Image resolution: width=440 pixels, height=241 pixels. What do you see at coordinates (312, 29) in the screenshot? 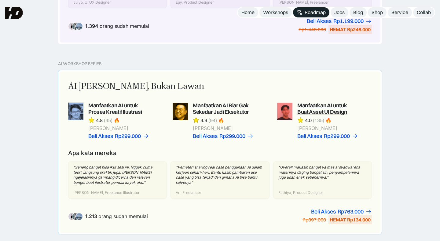
I see `div: Rp1.445.000` at bounding box center [312, 29].